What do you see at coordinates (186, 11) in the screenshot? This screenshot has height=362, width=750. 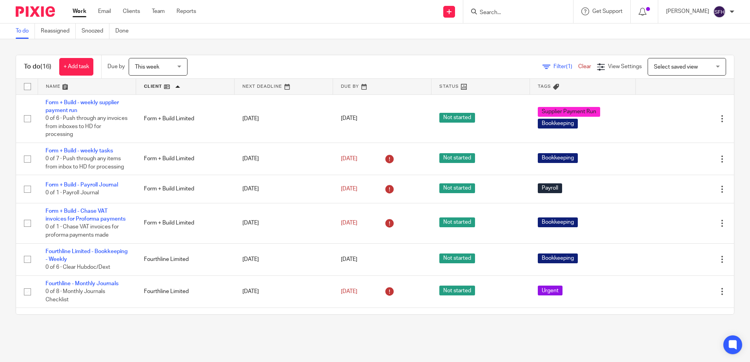 I see `a: Reports` at bounding box center [186, 11].